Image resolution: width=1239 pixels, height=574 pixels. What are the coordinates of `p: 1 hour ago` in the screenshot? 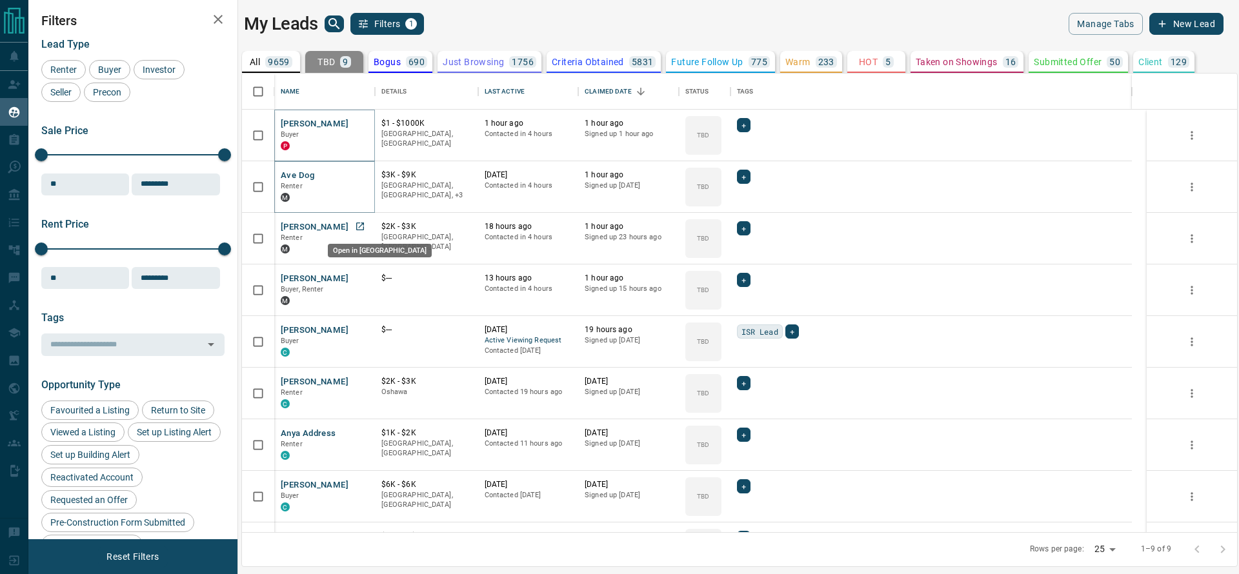 It's located at (629, 175).